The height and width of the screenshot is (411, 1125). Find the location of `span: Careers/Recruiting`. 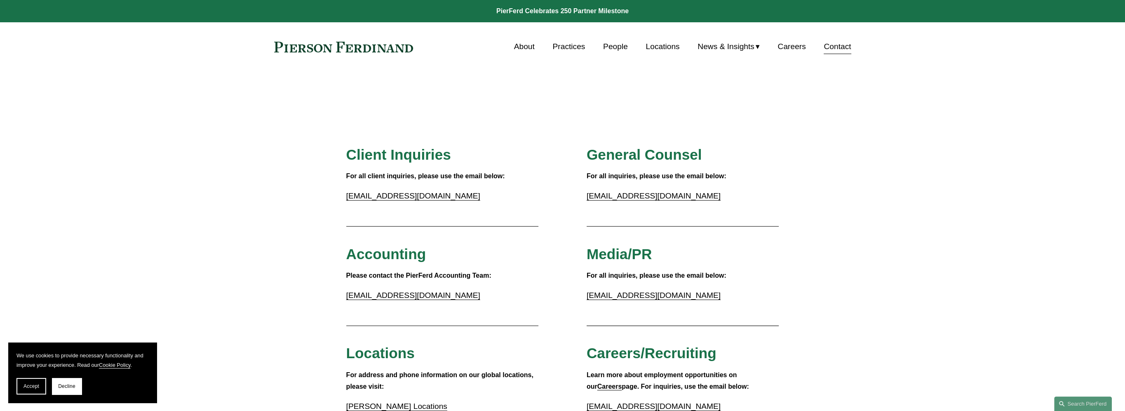

span: Careers/Recruiting is located at coordinates (651, 352).